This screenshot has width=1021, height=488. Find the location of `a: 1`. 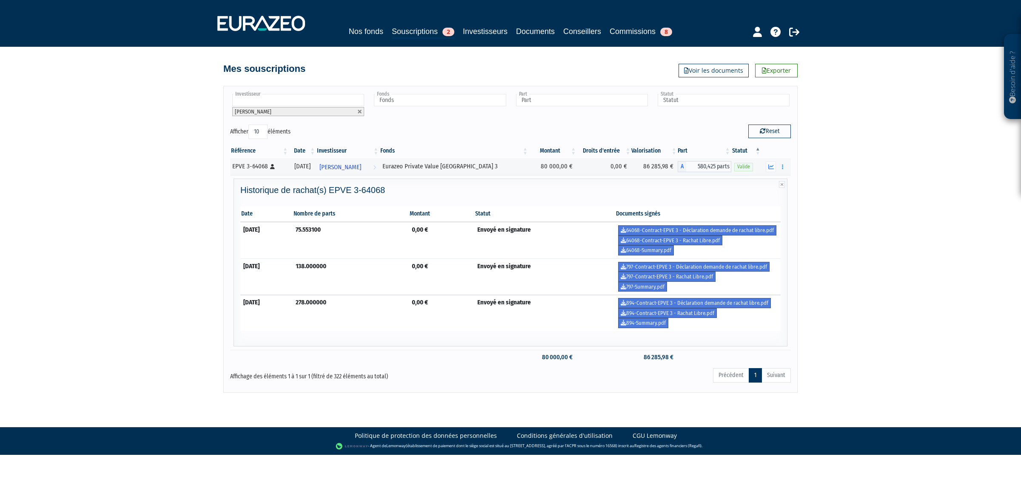

a: 1 is located at coordinates (755, 376).